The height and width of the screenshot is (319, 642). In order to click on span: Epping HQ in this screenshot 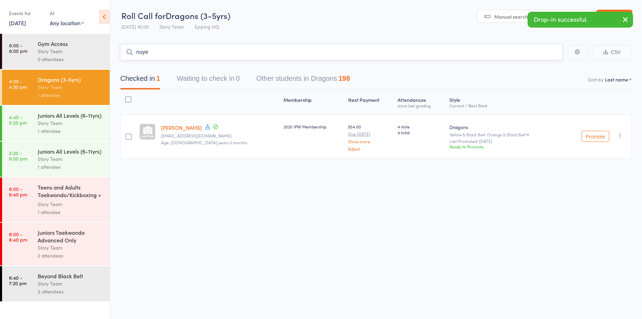, I will do `click(207, 27)`.